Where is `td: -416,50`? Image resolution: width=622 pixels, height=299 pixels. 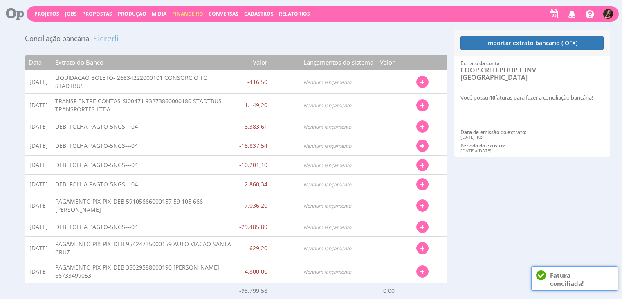
td: -416,50 is located at coordinates (253, 82).